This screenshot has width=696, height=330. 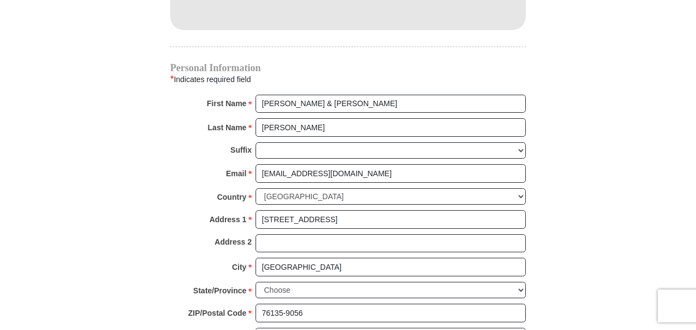 What do you see at coordinates (227, 103) in the screenshot?
I see `strong: First Name` at bounding box center [227, 103].